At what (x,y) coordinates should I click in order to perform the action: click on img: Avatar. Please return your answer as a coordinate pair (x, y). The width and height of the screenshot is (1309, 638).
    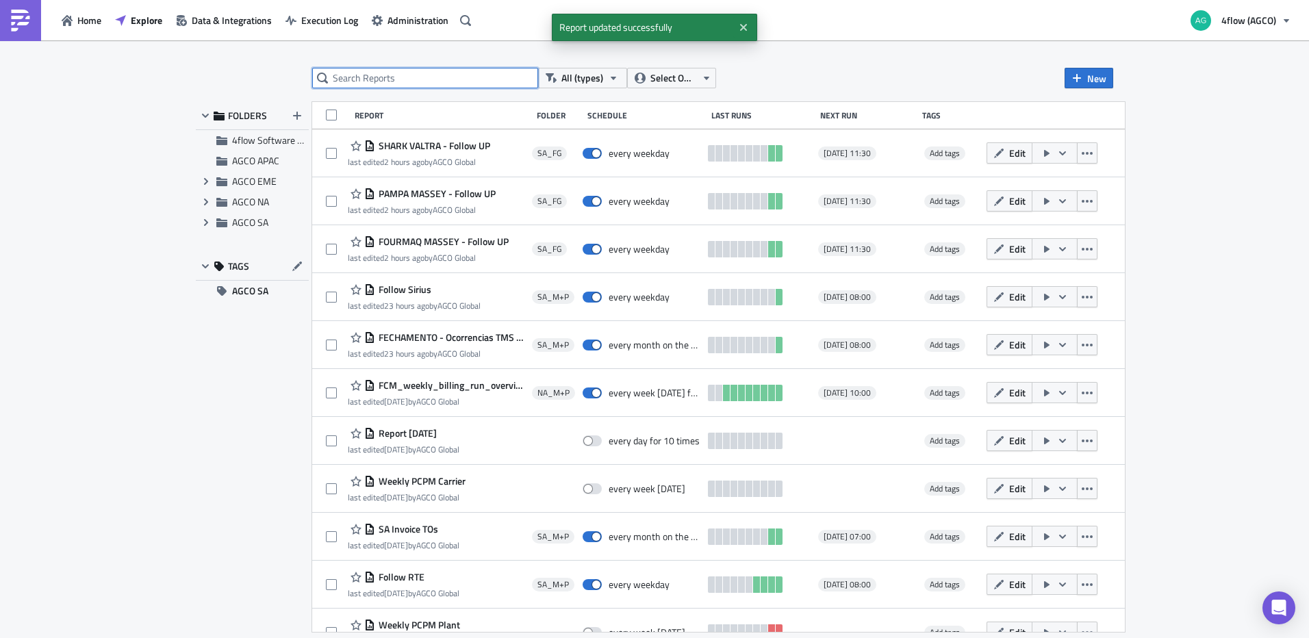
    Looking at the image, I should click on (1200, 21).